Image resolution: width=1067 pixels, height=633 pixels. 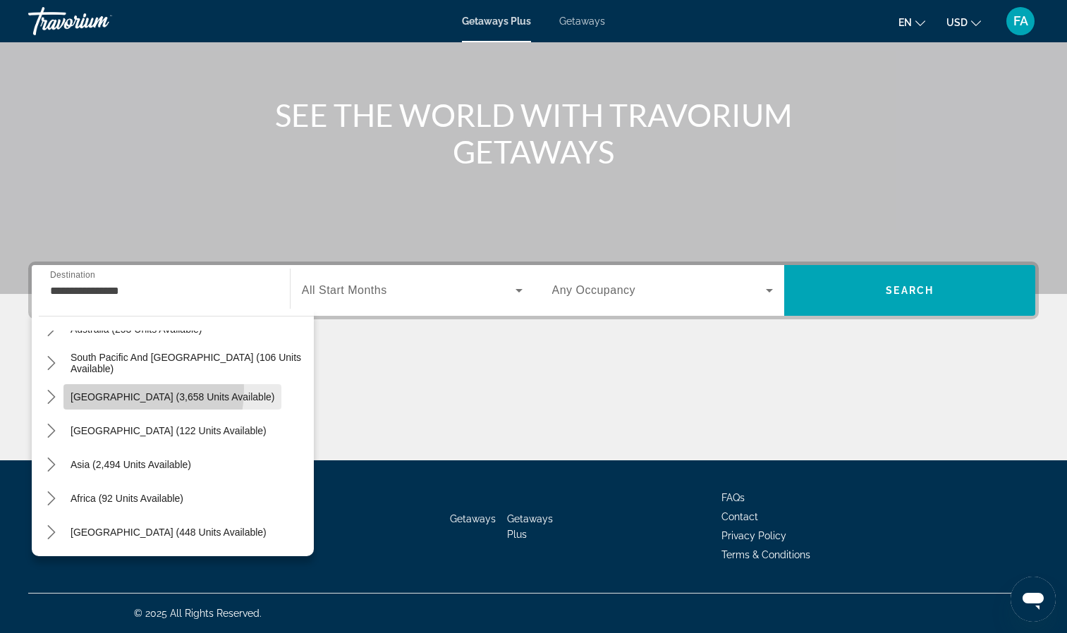 I want to click on button: Toggle Africa (92 units available) submenu, so click(x=51, y=499).